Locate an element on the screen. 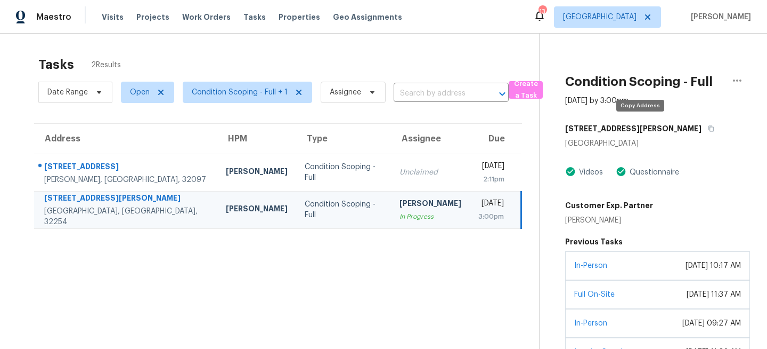  div: Videos is located at coordinates (589, 172).